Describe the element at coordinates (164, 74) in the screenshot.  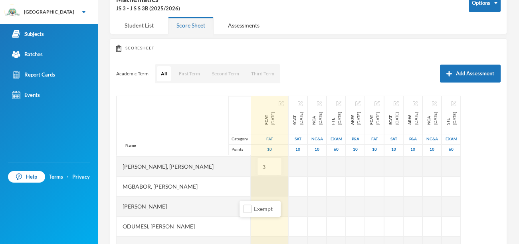
I see `button: All` at that location.